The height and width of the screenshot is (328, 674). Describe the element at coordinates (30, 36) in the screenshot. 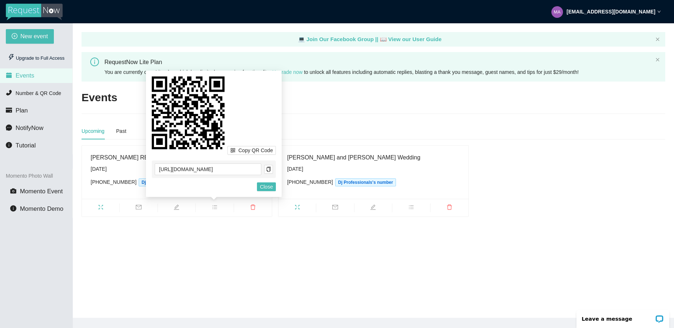

I see `button: plus-circleNew event` at that location.